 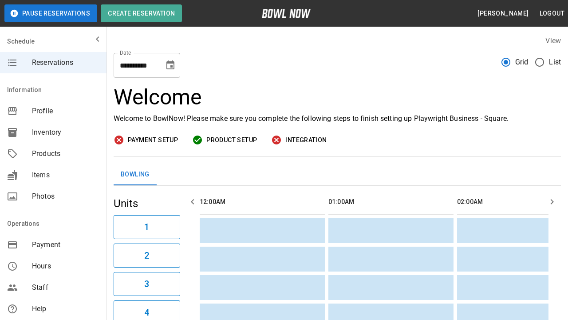 What do you see at coordinates (306, 140) in the screenshot?
I see `span: Integration` at bounding box center [306, 140].